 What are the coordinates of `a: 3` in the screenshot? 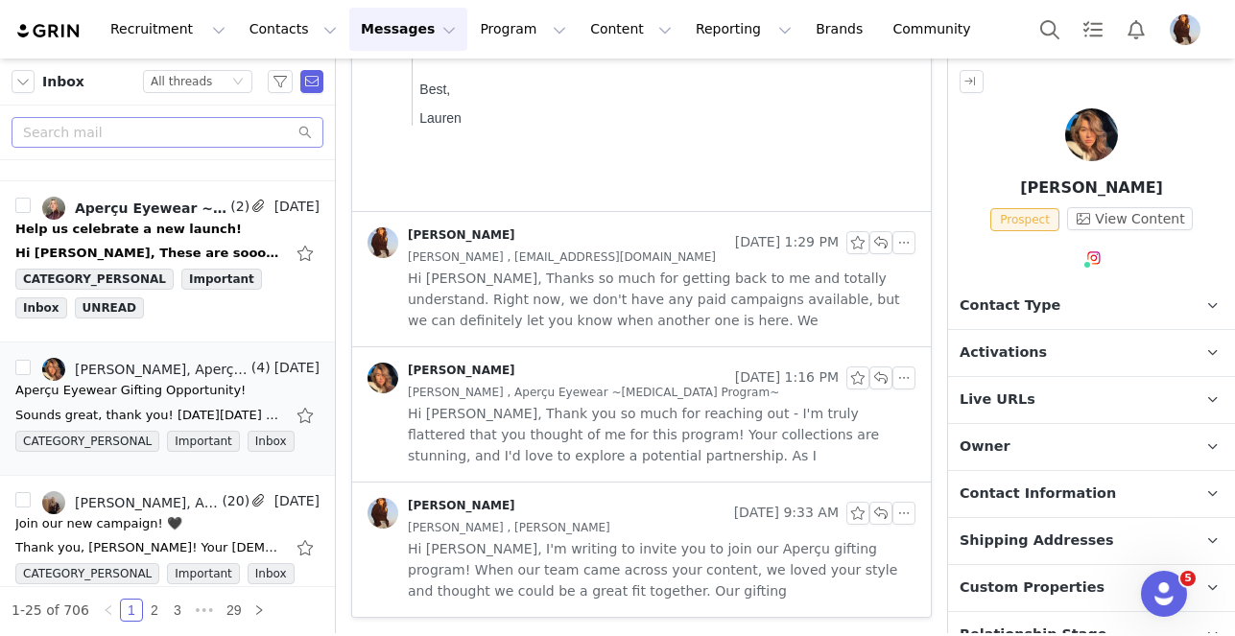 It's located at (178, 611).